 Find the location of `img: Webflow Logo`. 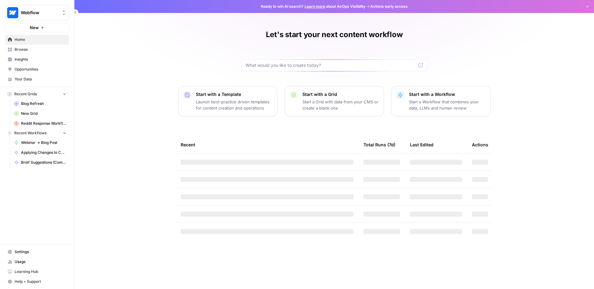

img: Webflow Logo is located at coordinates (13, 13).